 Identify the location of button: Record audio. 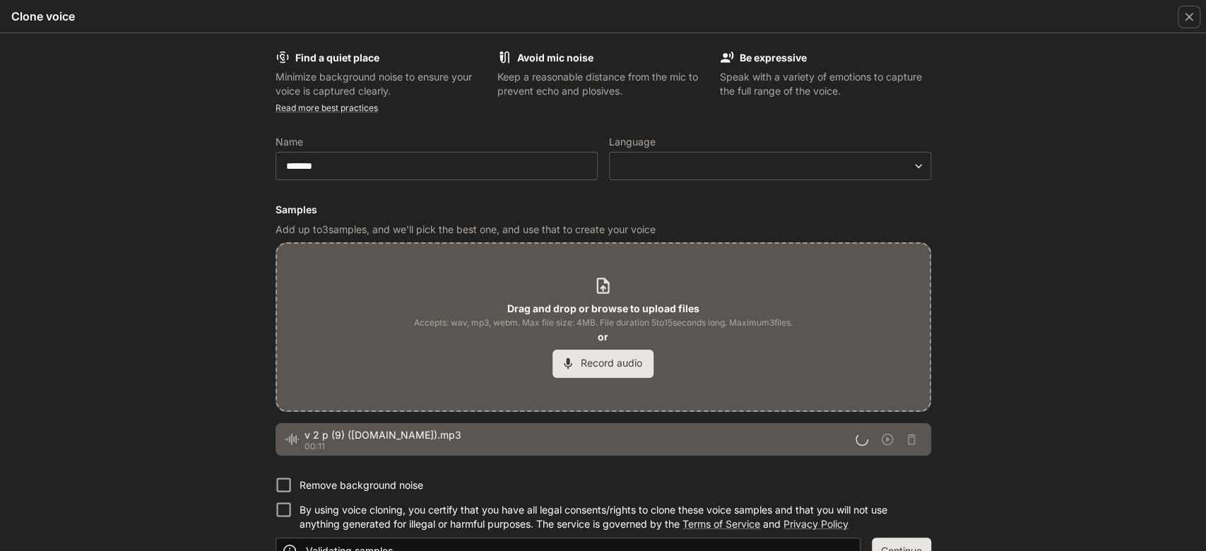
(602, 364).